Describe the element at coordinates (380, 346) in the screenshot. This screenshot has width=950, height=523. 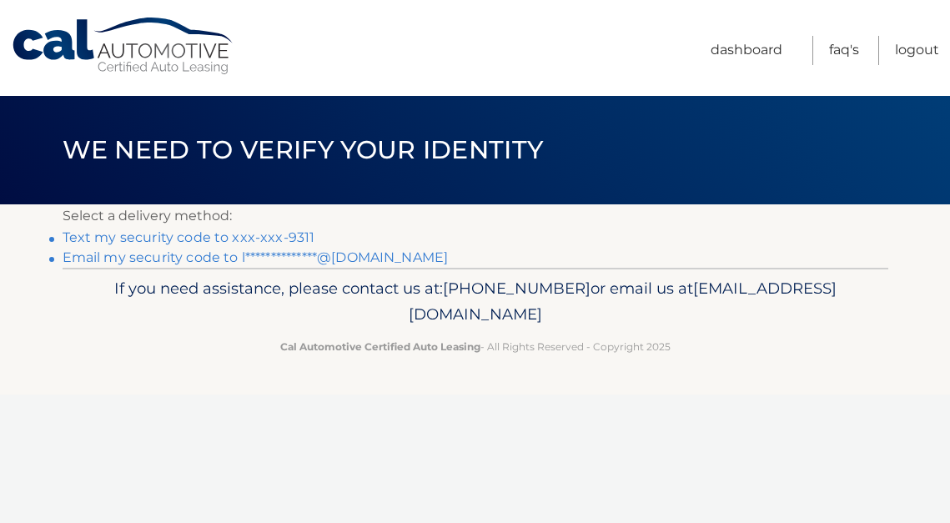
I see `strong: Cal Automotive Certified Auto Leasing` at that location.